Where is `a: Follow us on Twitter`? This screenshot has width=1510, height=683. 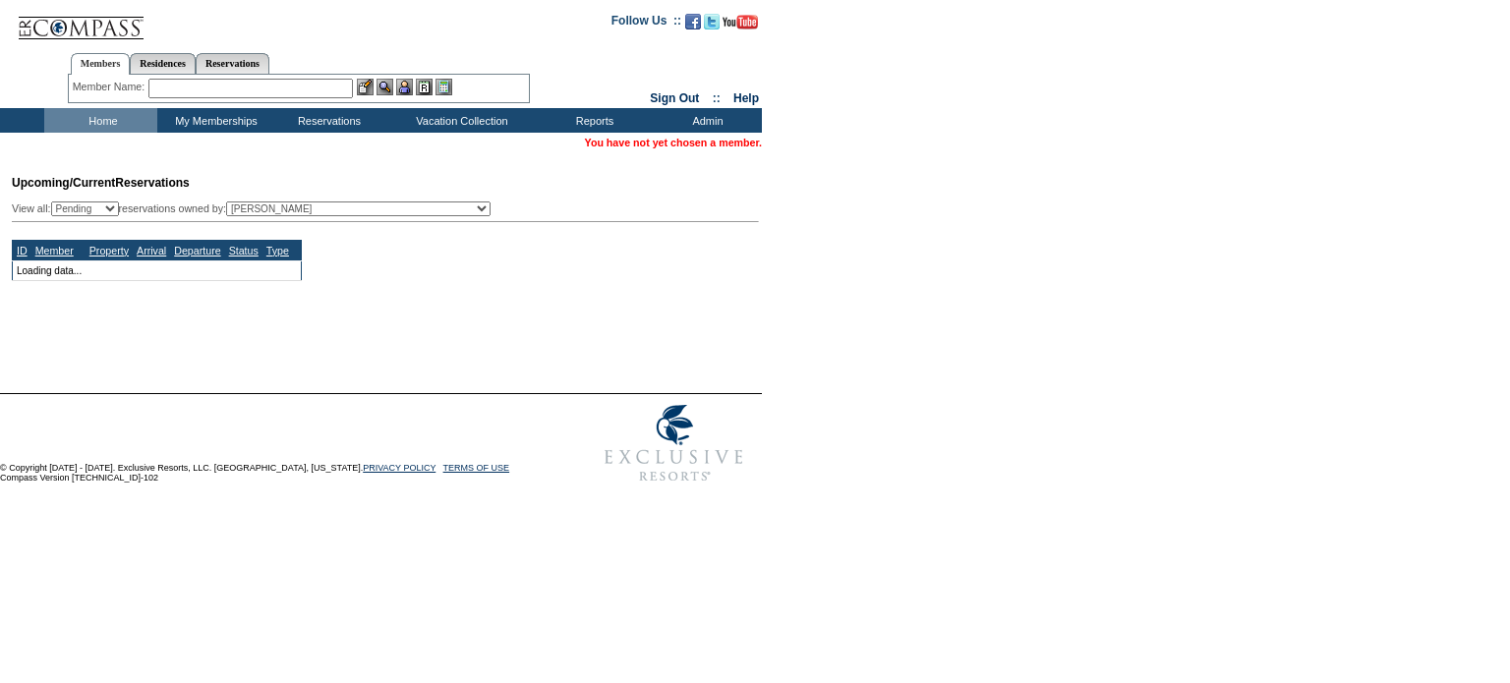 a: Follow us on Twitter is located at coordinates (712, 26).